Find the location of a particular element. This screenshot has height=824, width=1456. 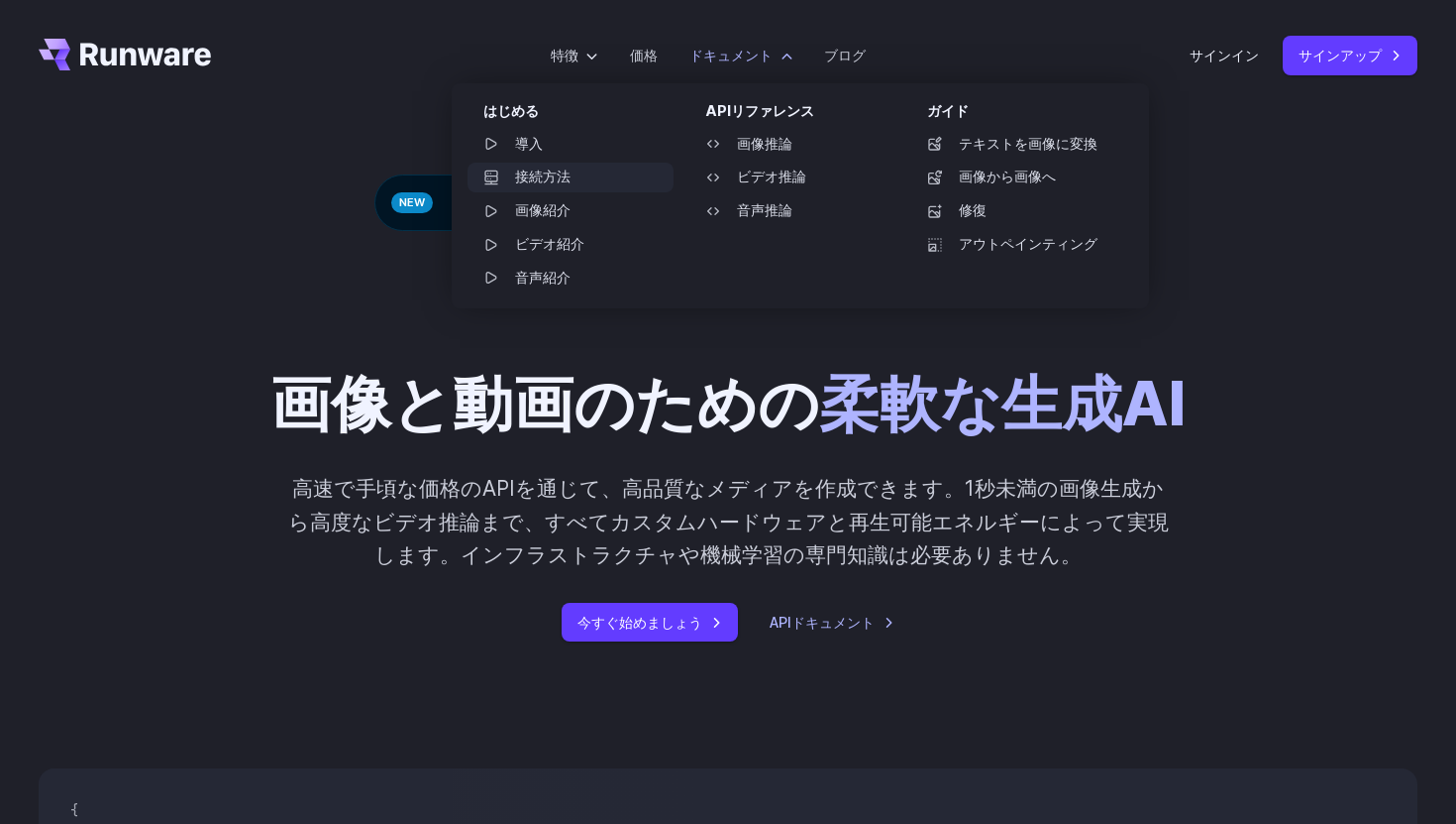

font: 特徴 is located at coordinates (565, 55).